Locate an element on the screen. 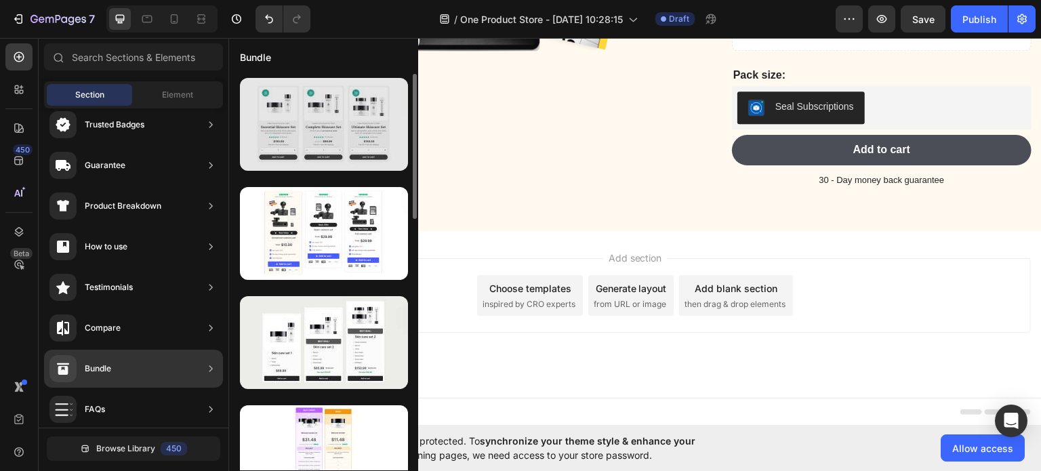 The image size is (1041, 471). div: Undo/Redo is located at coordinates (283, 19).